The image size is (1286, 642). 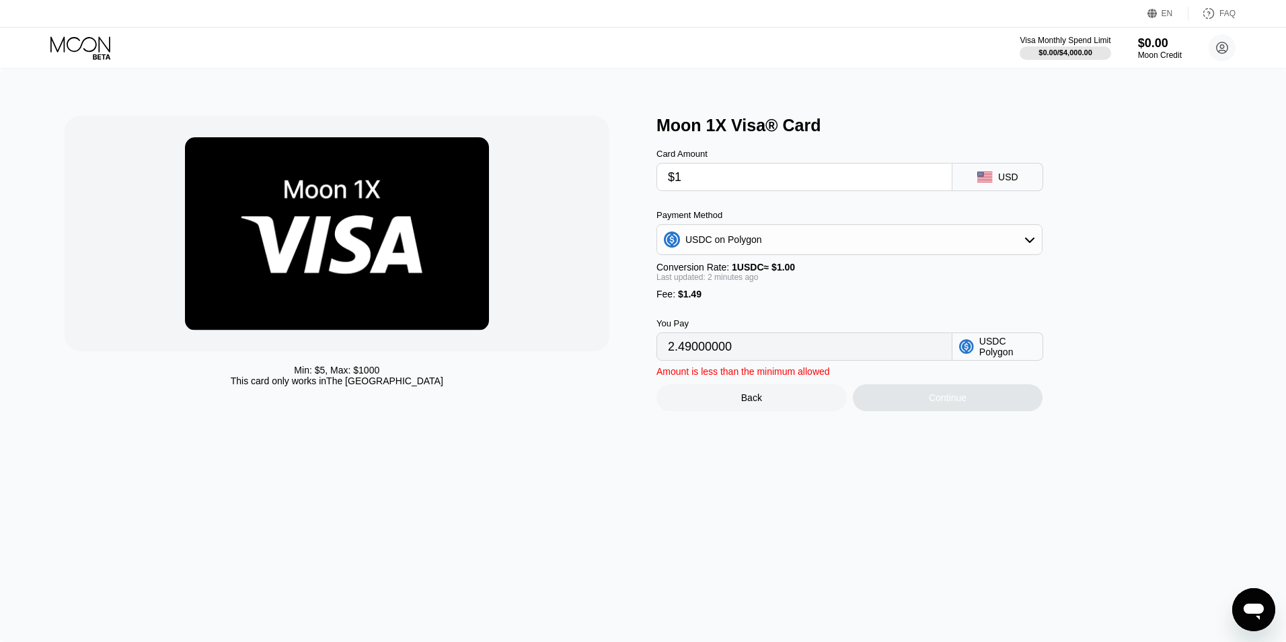 I want to click on div: $0.00, so click(x=1160, y=43).